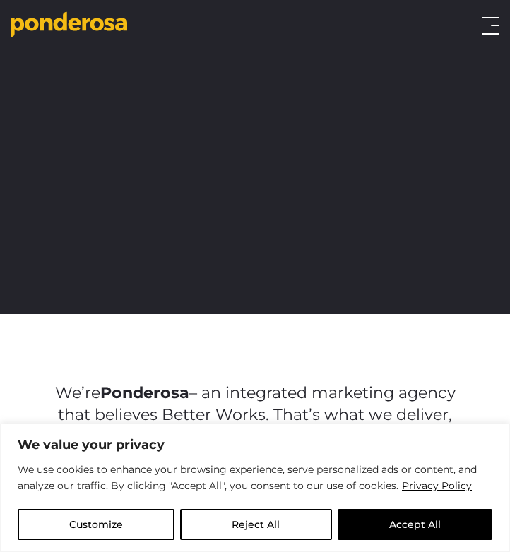 The width and height of the screenshot is (510, 552). I want to click on button: Customize, so click(96, 525).